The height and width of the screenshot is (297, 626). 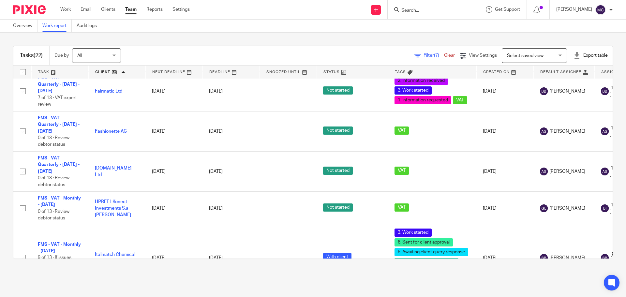 What do you see at coordinates (483, 55) in the screenshot?
I see `span: View Settings` at bounding box center [483, 55].